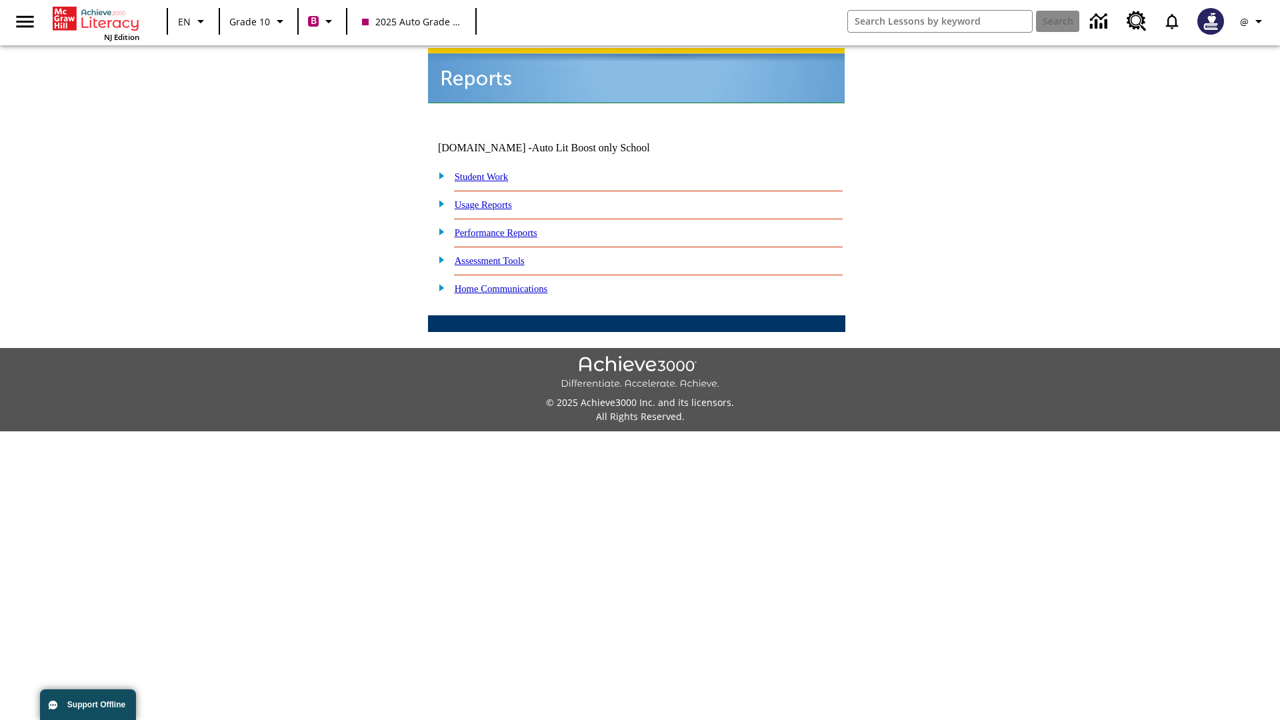  What do you see at coordinates (259, 21) in the screenshot?
I see `button: Grade: Grade 10, Select a grade` at bounding box center [259, 21].